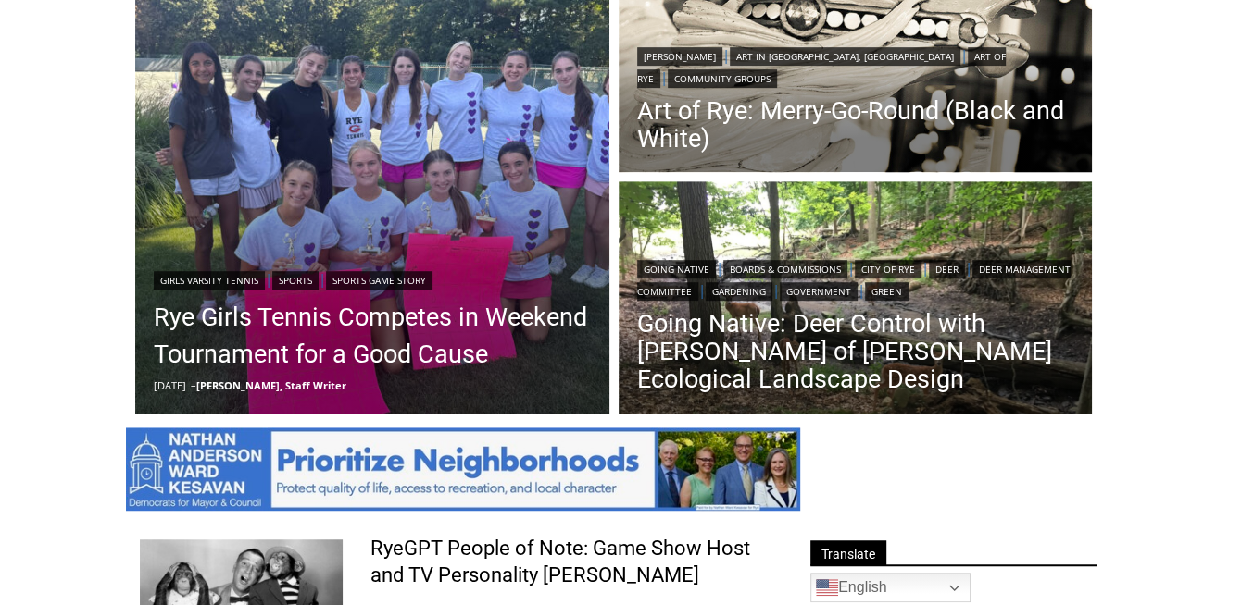 The height and width of the screenshot is (605, 1241). Describe the element at coordinates (220, 166) in the screenshot. I see `div: 6` at that location.